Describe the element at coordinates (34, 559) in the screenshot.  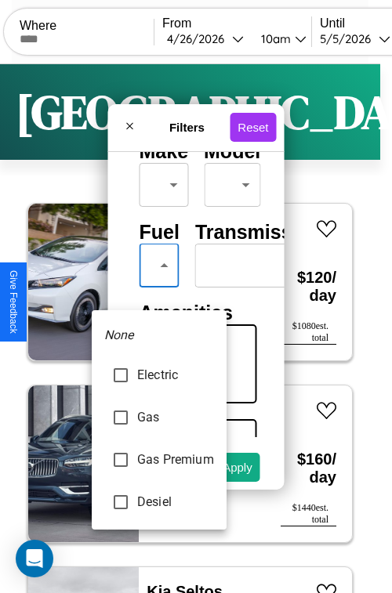
I see `div: Open Intercom Messenger` at that location.